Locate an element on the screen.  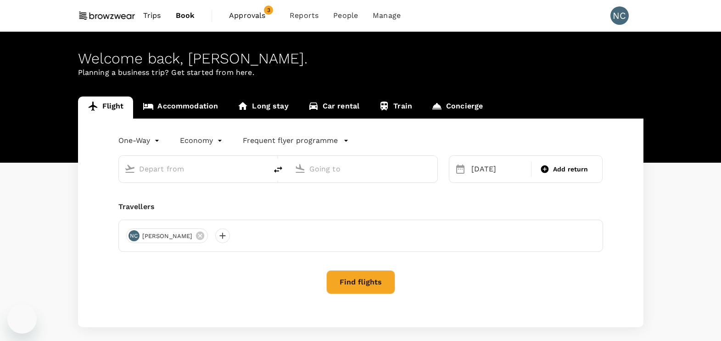
span: Add return is located at coordinates (571, 169).